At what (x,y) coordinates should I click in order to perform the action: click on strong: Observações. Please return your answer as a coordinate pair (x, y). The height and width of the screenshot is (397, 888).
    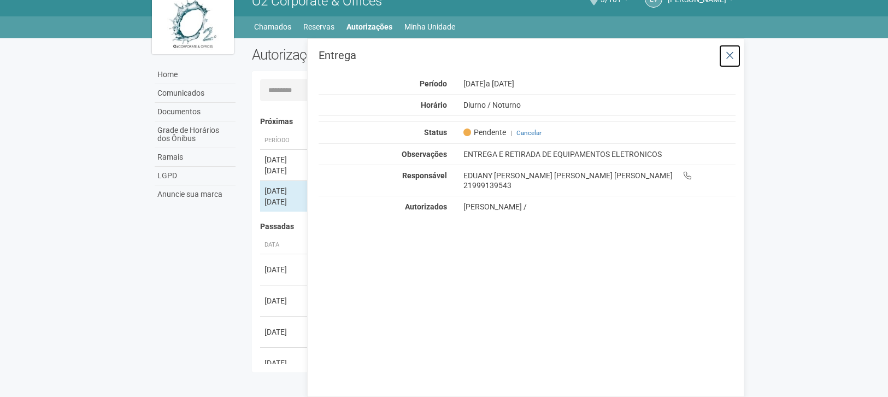
    Looking at the image, I should click on (424, 154).